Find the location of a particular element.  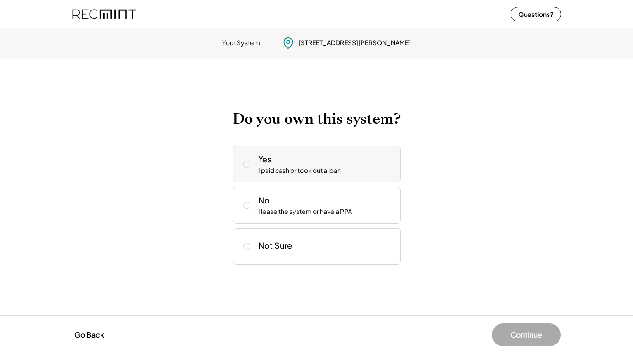

button: Go Back is located at coordinates (89, 335).